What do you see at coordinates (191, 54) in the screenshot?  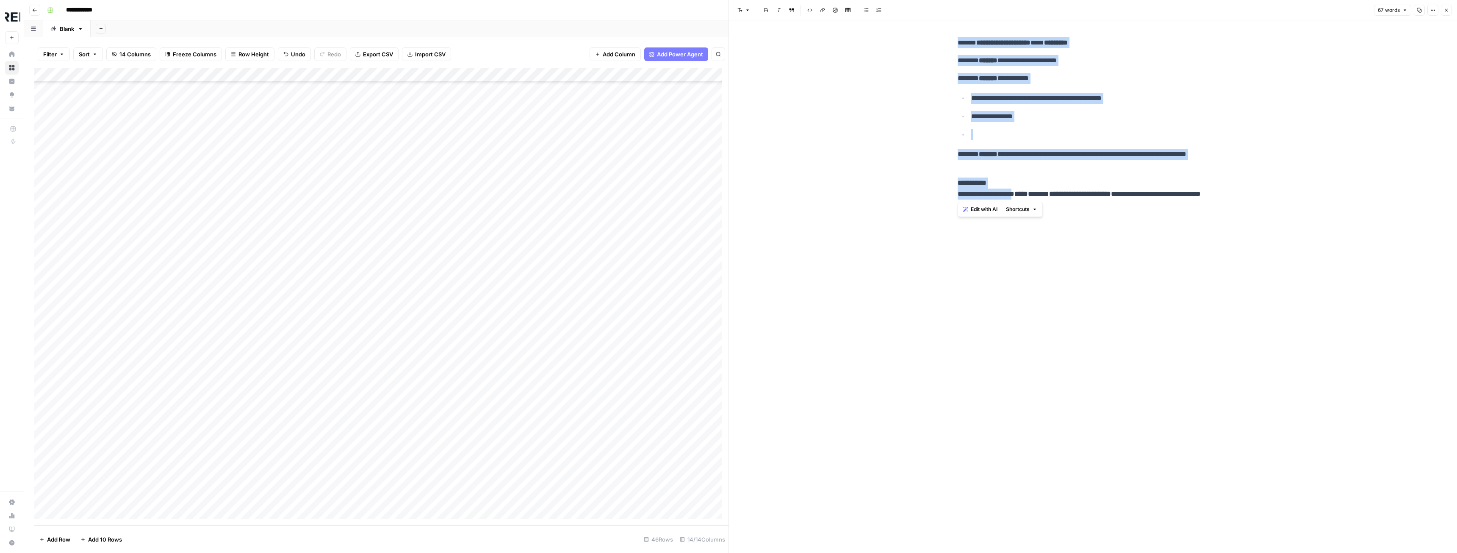 I see `button: Freeze Columns` at bounding box center [191, 54].